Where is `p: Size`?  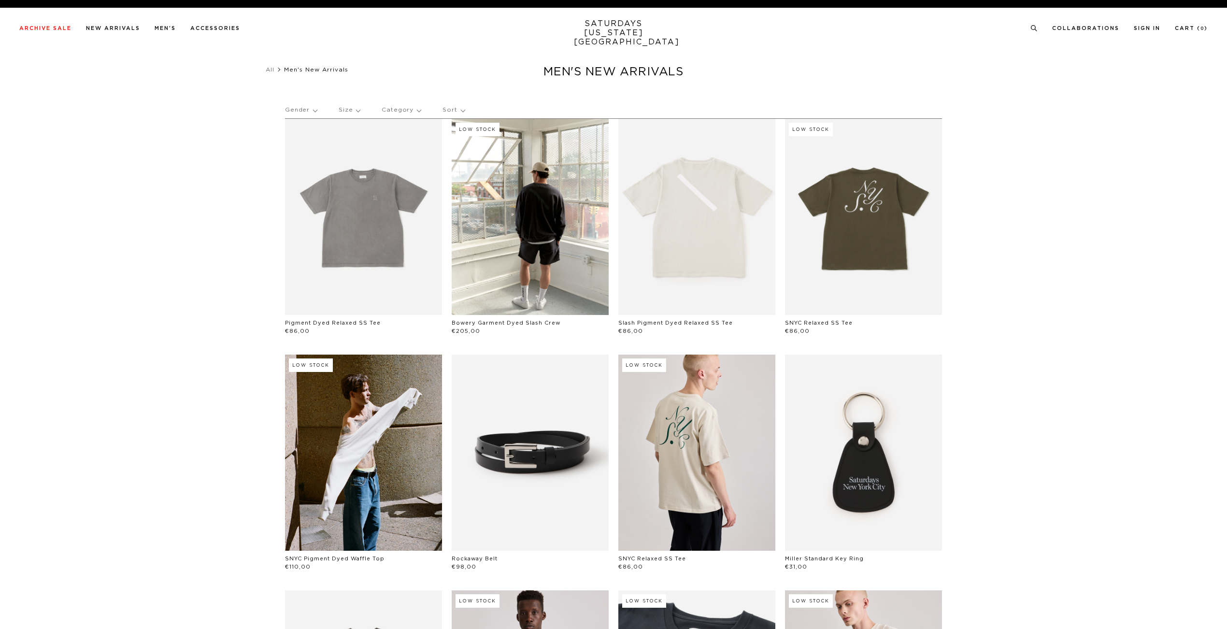 p: Size is located at coordinates (349, 110).